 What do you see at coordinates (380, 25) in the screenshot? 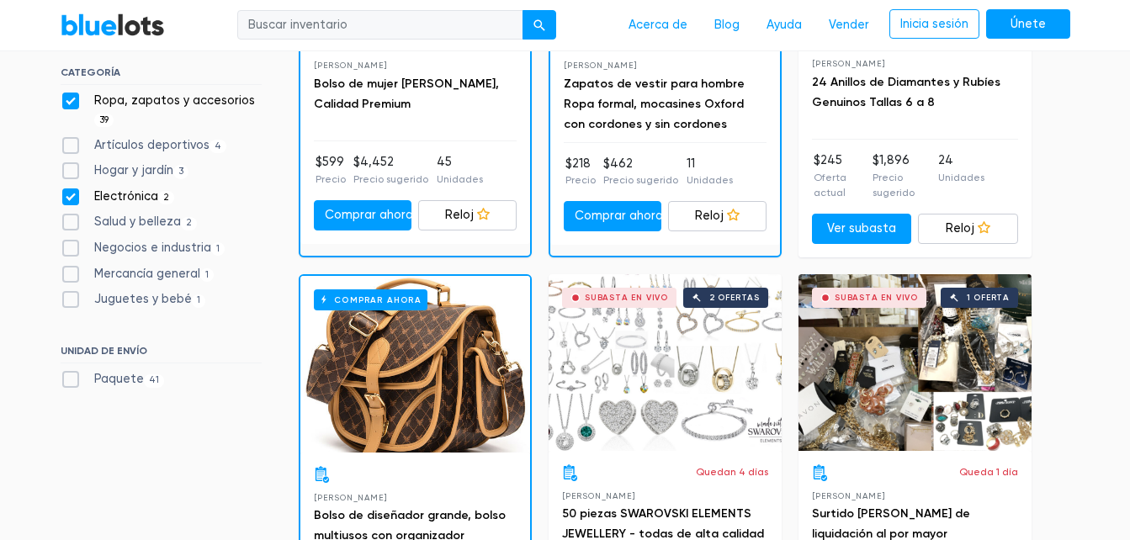
I see `input: Buscar inventario` at bounding box center [380, 25].